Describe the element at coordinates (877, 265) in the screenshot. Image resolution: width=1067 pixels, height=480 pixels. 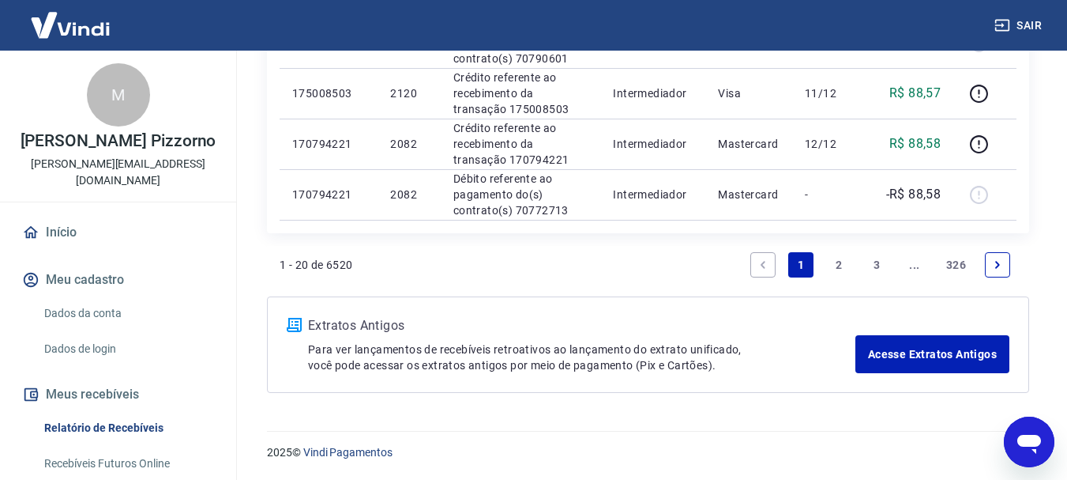
I see `a: Page 3` at that location.